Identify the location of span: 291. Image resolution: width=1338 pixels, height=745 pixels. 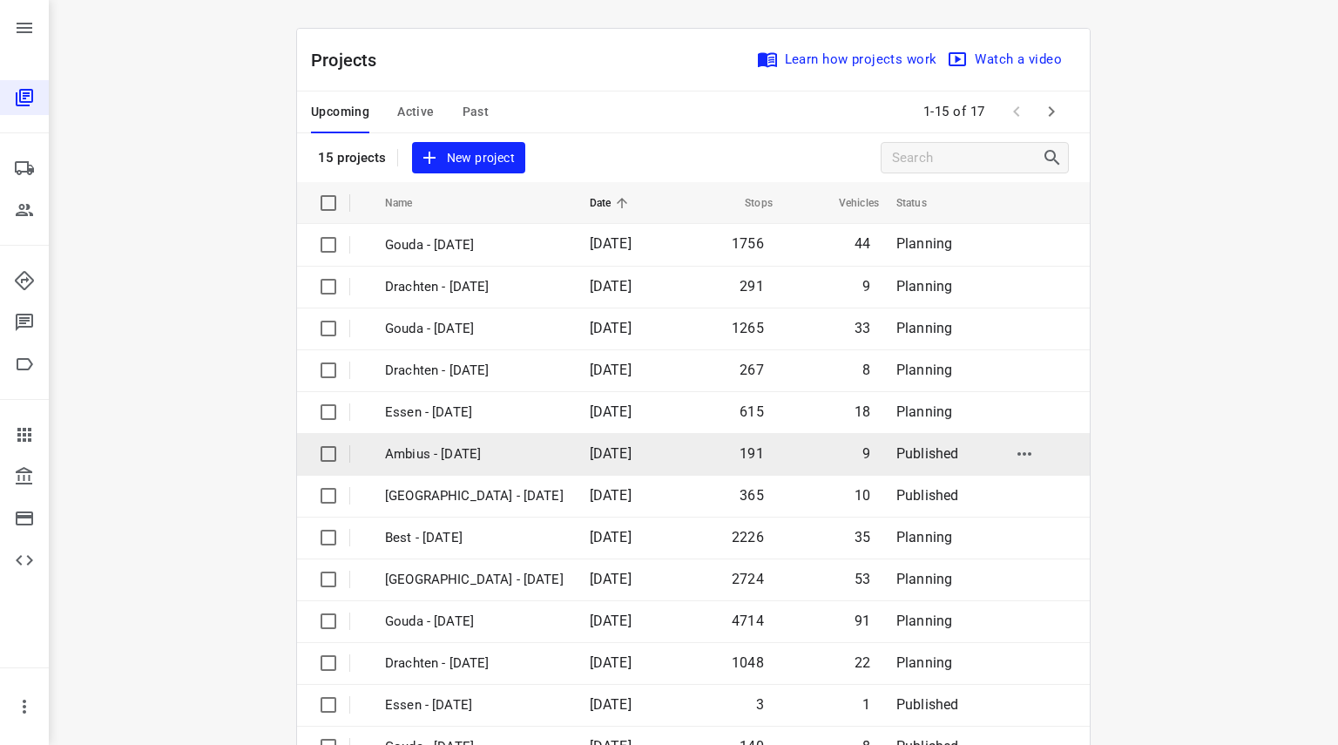
(752, 286).